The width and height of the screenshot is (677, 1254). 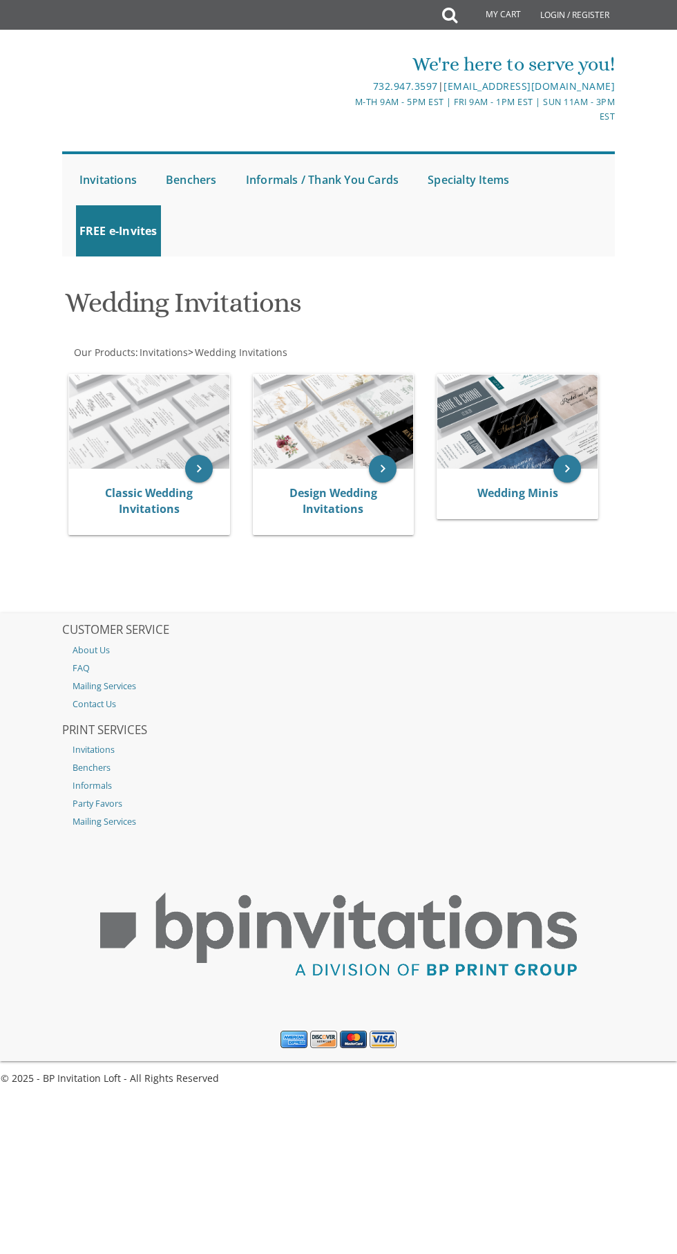 I want to click on img: Visa, so click(x=383, y=1040).